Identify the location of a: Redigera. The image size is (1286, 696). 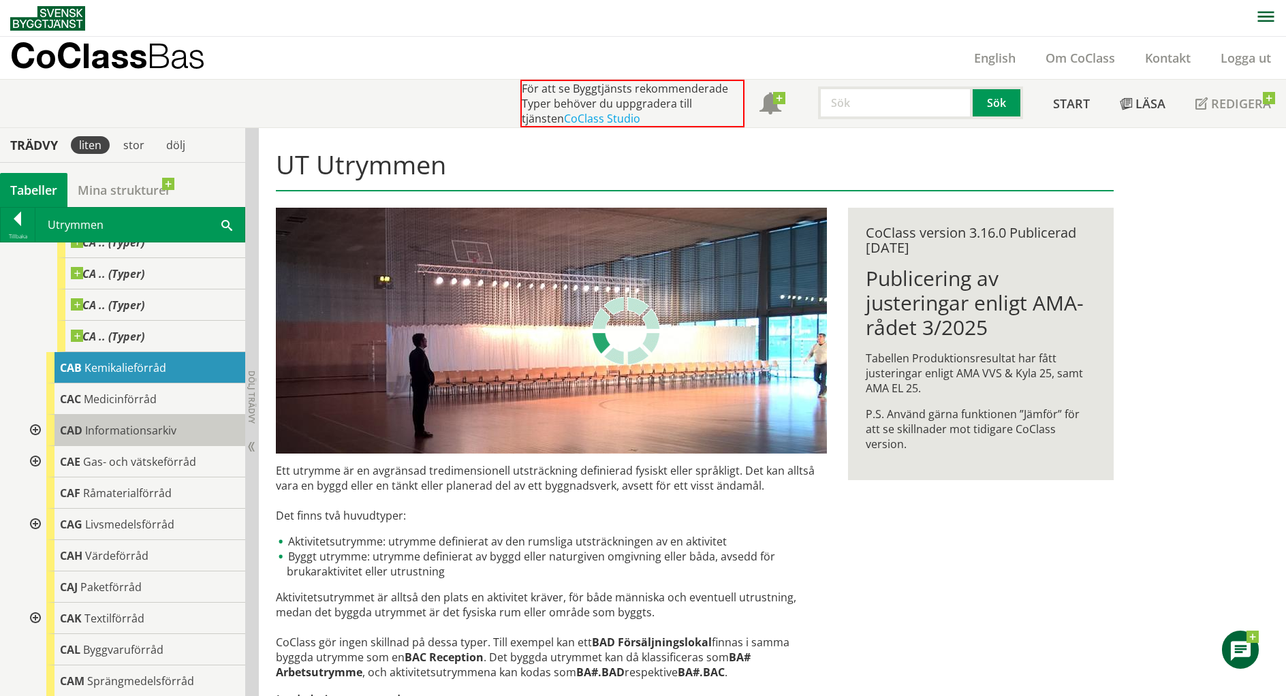
(1233, 104).